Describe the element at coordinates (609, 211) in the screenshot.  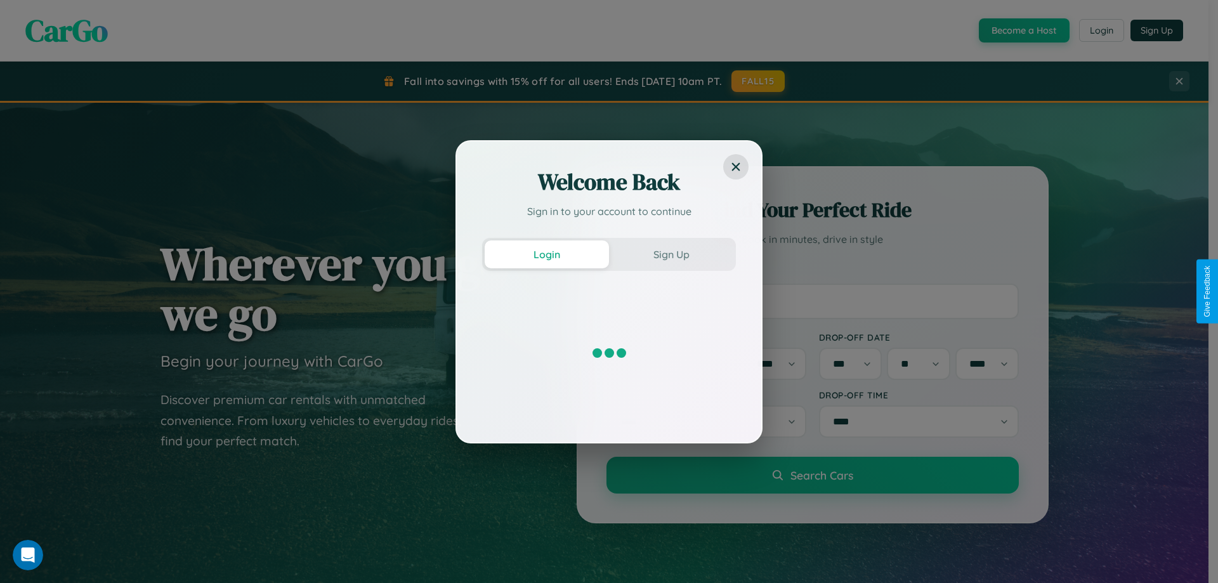
I see `p: Sign in to your account to continue` at that location.